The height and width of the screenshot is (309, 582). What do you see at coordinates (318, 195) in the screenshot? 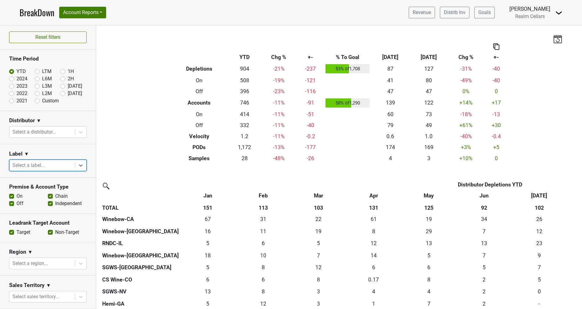
I see `th: Mar: activate to sort column ascending` at bounding box center [318, 195].